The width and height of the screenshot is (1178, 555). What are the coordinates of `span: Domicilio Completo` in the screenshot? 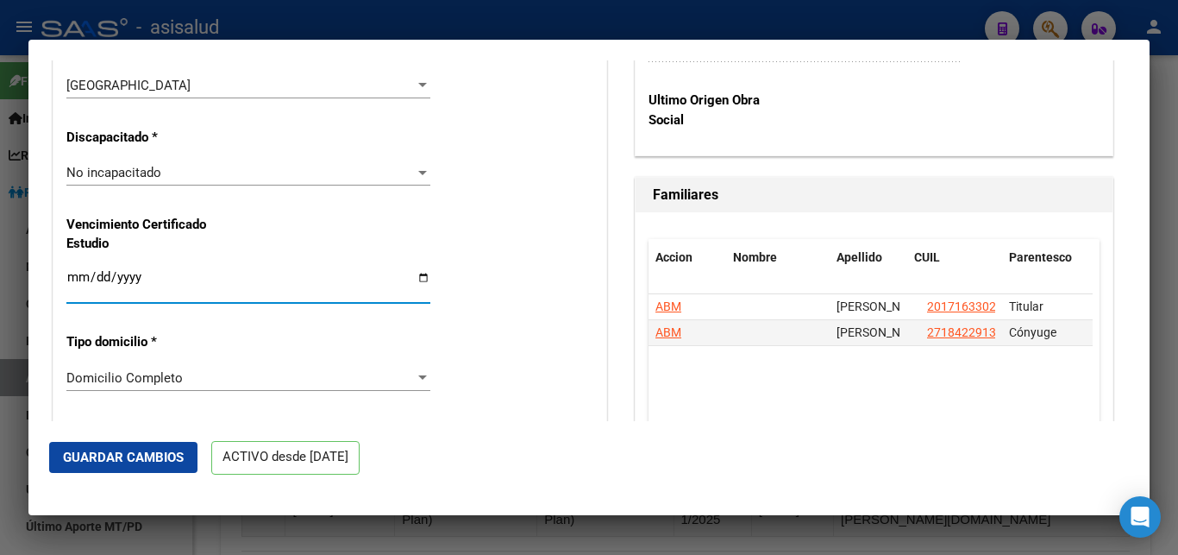 It's located at (124, 378).